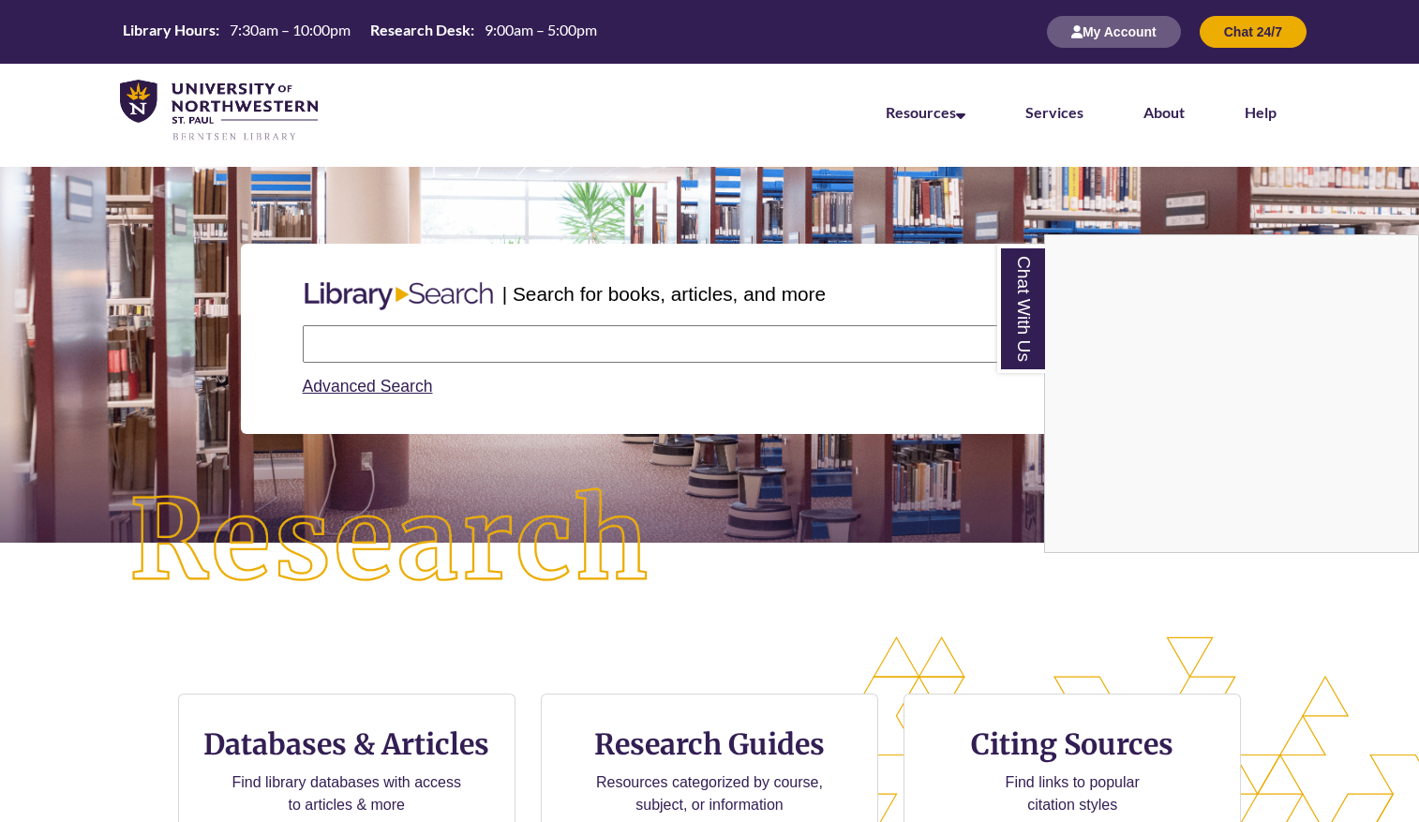 This screenshot has height=822, width=1419. I want to click on a: Help, so click(1261, 112).